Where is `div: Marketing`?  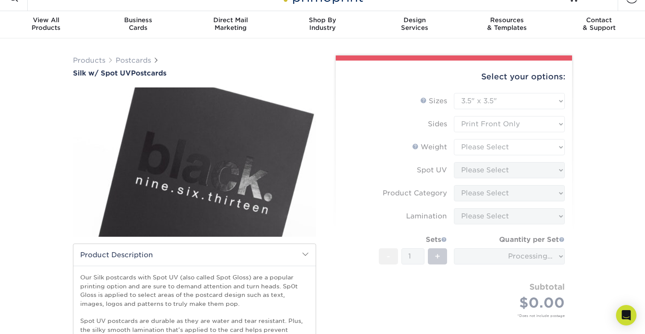
div: Marketing is located at coordinates (230, 24).